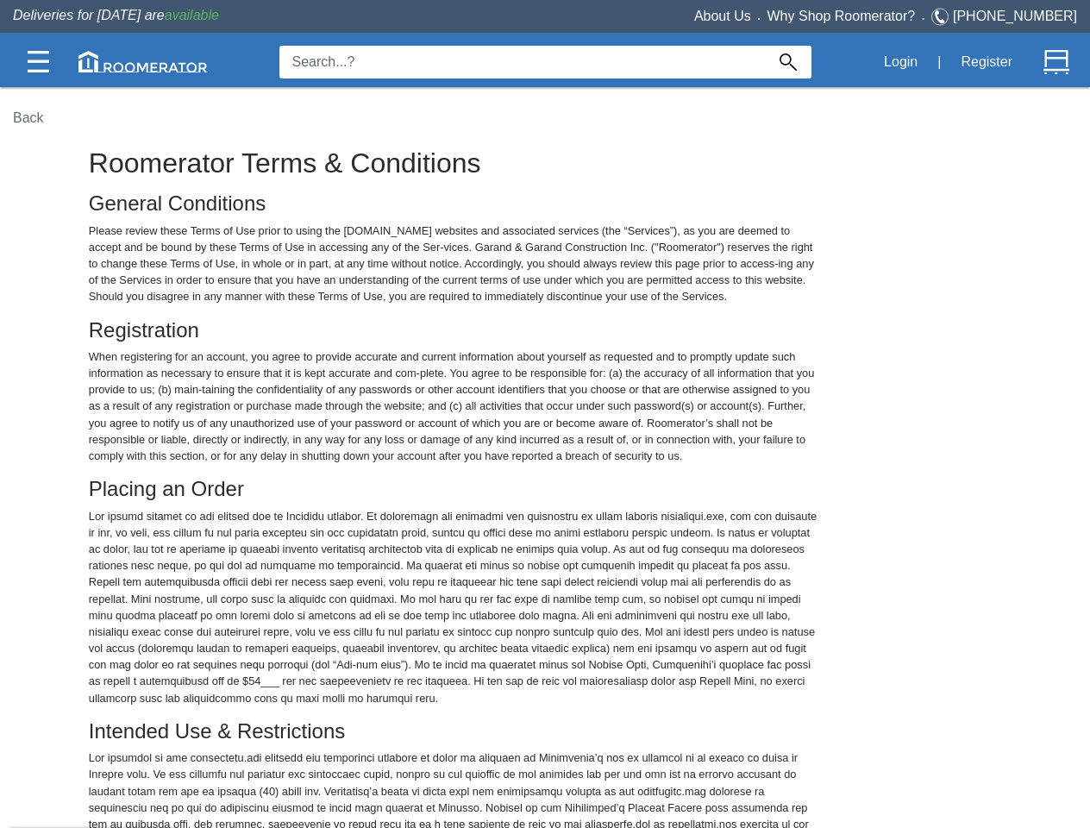  I want to click on p: When registering for an account, you agree to provide accurate and current information about your..., so click(454, 406).